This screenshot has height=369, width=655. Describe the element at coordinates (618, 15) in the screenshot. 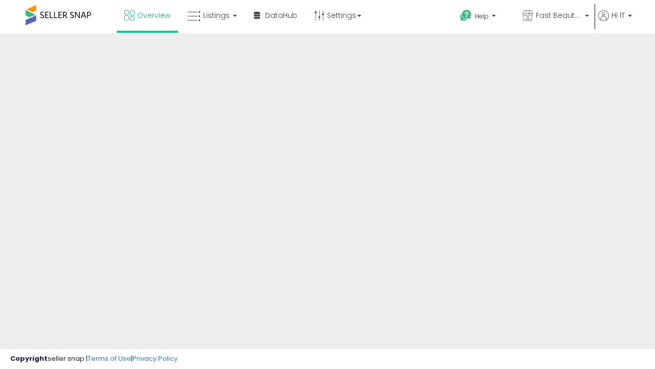

I see `span: Hi IT` at that location.